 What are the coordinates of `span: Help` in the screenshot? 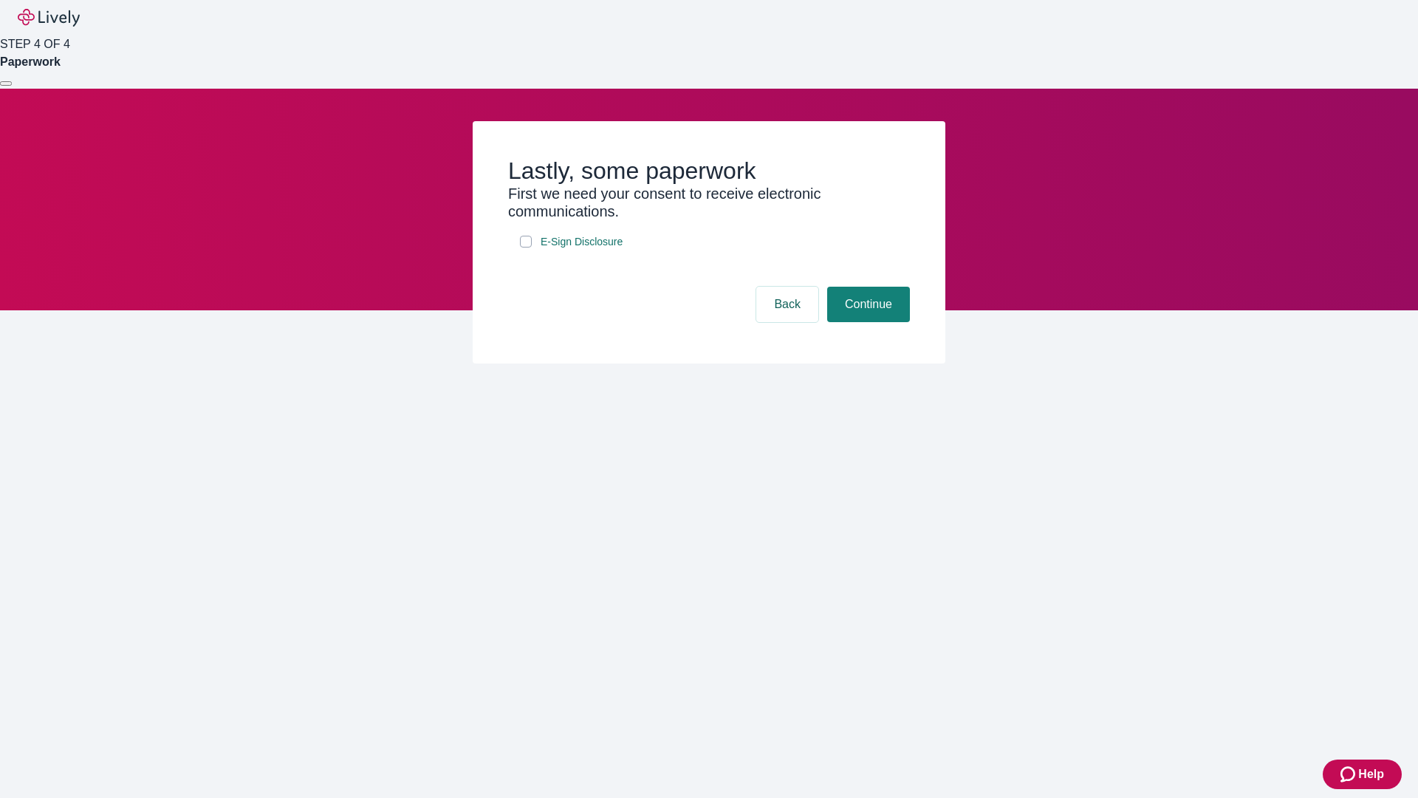 It's located at (1371, 774).